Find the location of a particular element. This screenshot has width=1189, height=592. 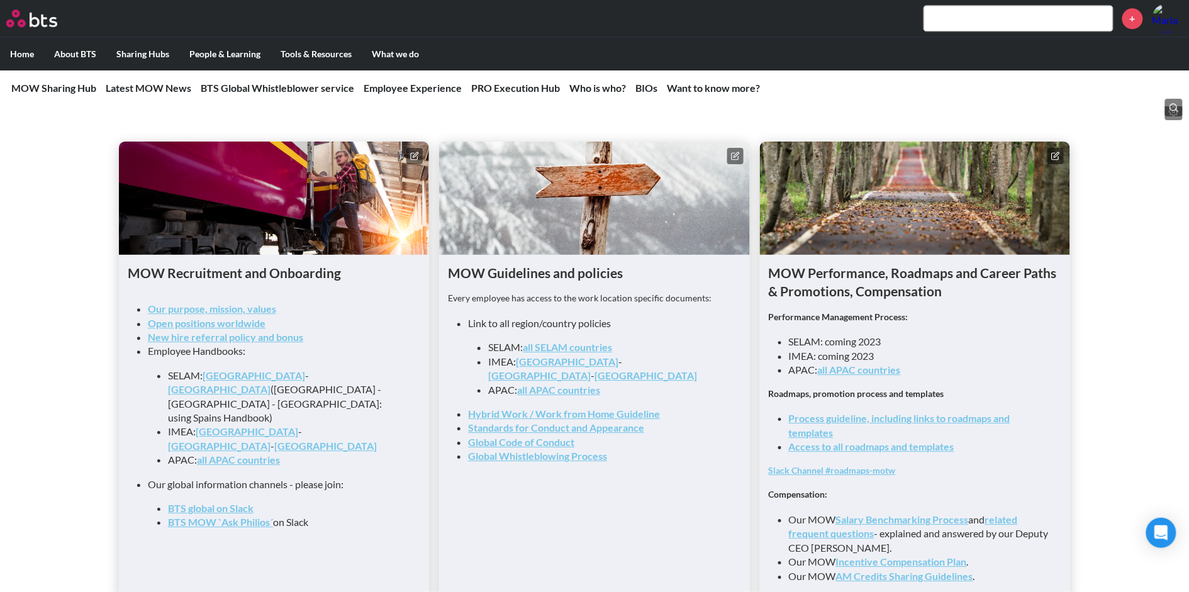

a: Global Whistleblowing Process is located at coordinates (537, 456).